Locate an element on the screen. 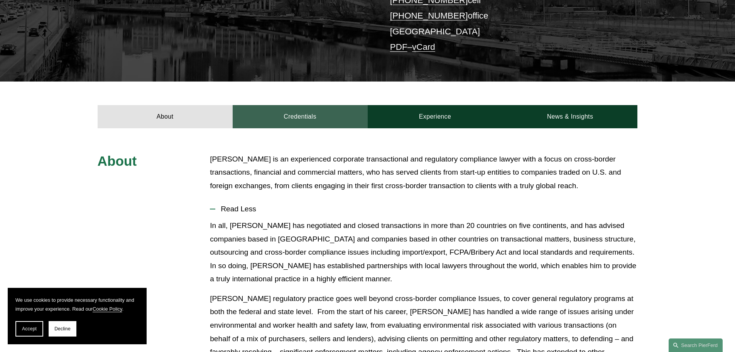 The height and width of the screenshot is (352, 735). span: Read Less is located at coordinates (426, 209).